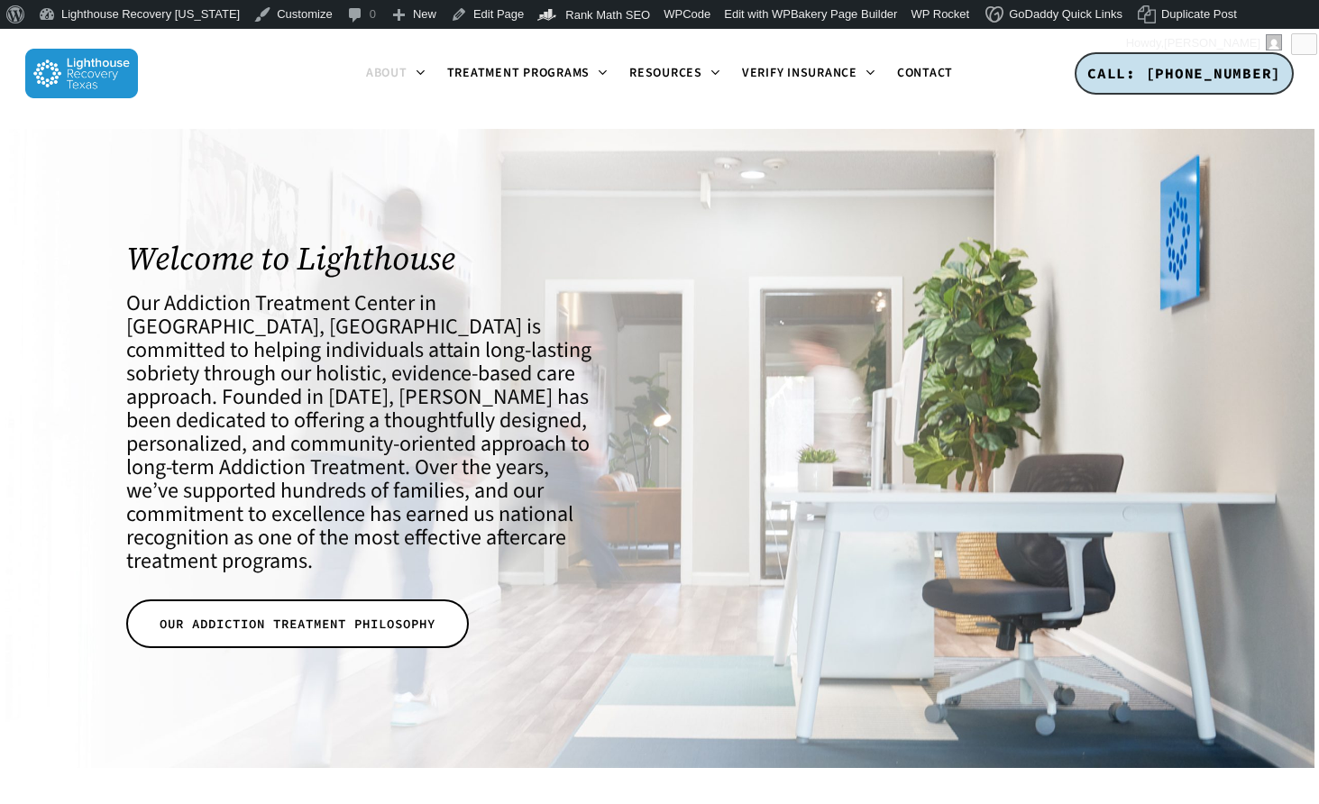 Image resolution: width=1319 pixels, height=804 pixels. Describe the element at coordinates (925, 73) in the screenshot. I see `span: Contact` at that location.